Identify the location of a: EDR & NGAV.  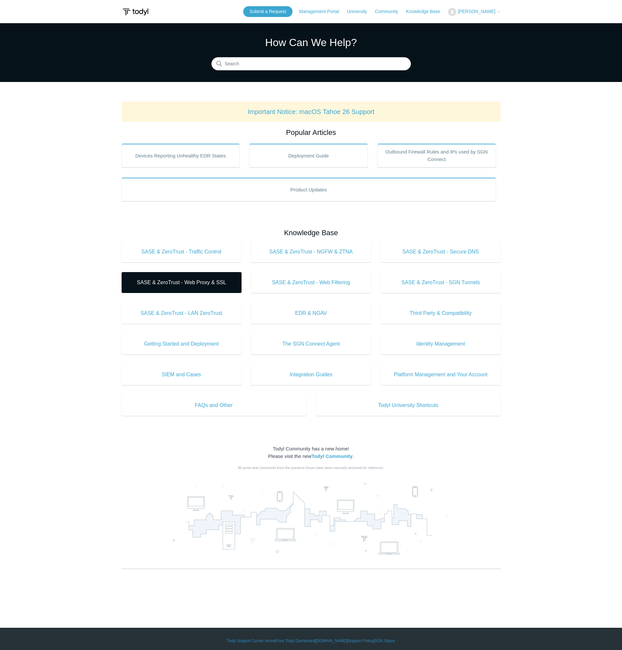
(311, 313).